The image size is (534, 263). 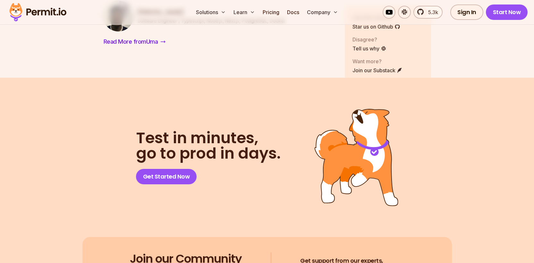 What do you see at coordinates (428, 12) in the screenshot?
I see `a: 5.3k` at bounding box center [428, 12].